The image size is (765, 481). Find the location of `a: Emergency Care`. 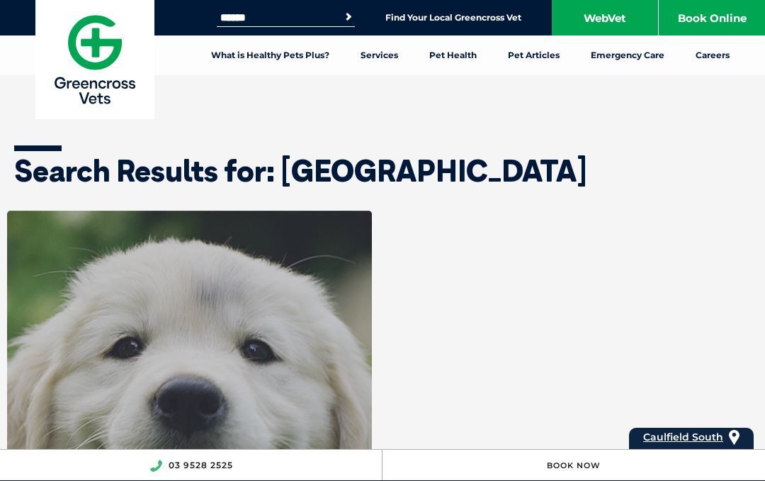

a: Emergency Care is located at coordinates (628, 55).